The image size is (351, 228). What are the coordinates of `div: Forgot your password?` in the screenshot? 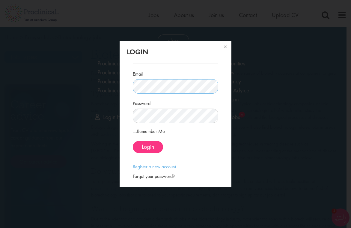 It's located at (176, 176).